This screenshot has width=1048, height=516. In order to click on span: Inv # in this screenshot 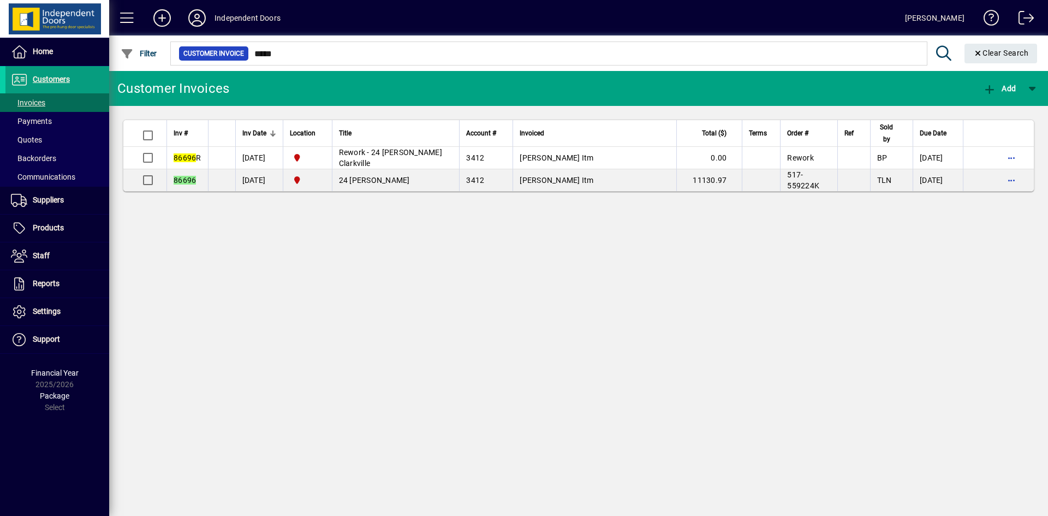, I will do `click(181, 133)`.